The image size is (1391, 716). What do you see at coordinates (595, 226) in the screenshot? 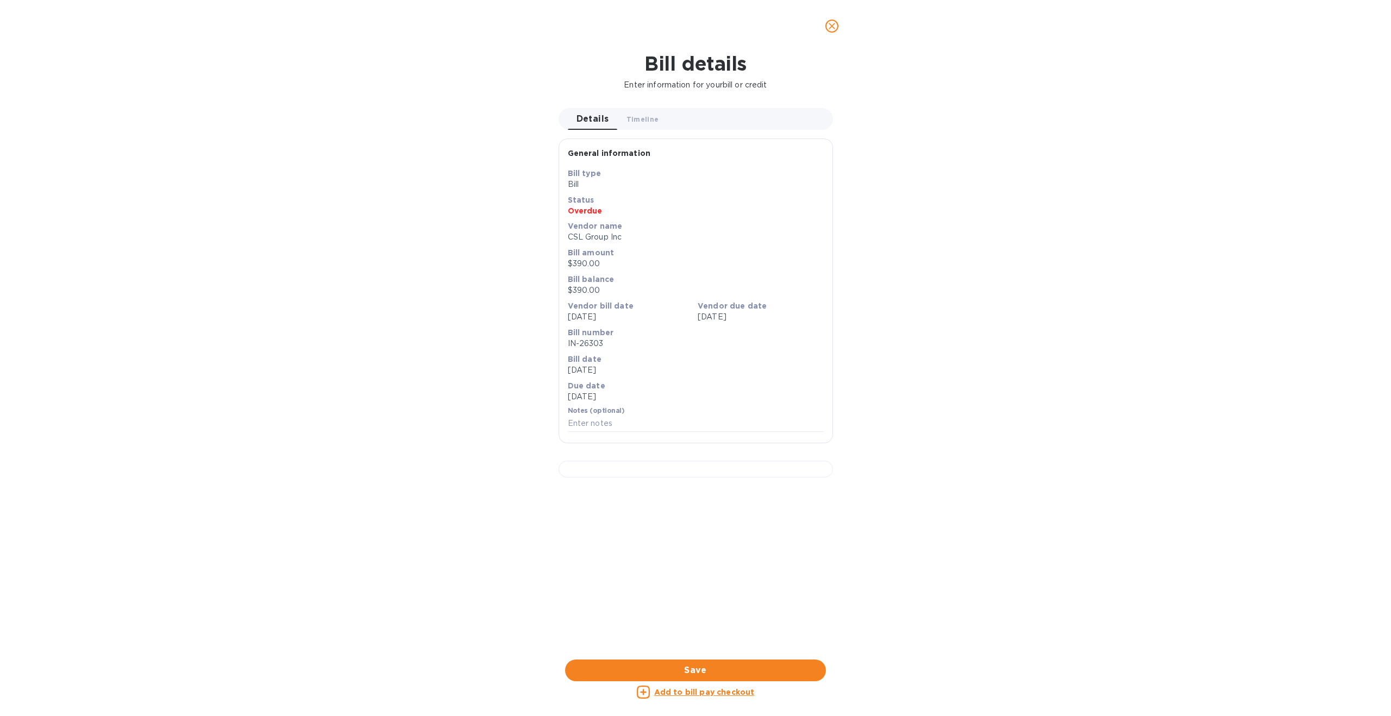
I see `b: Vendor name` at bounding box center [595, 226].